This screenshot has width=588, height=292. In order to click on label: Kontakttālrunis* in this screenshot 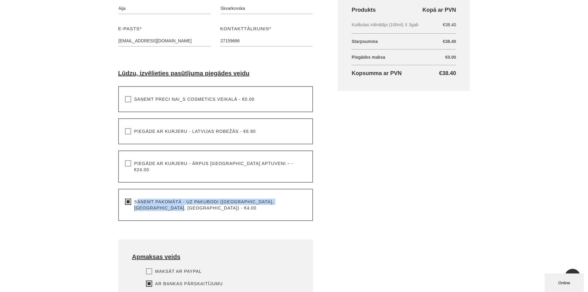, I will do `click(246, 29)`.